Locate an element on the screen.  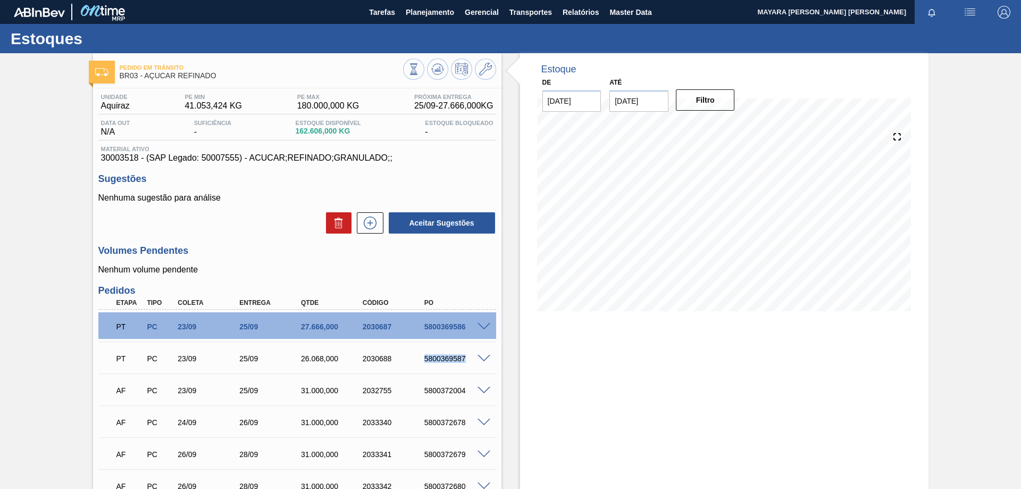
h3: Volumes Pendentes is located at coordinates (297, 250).